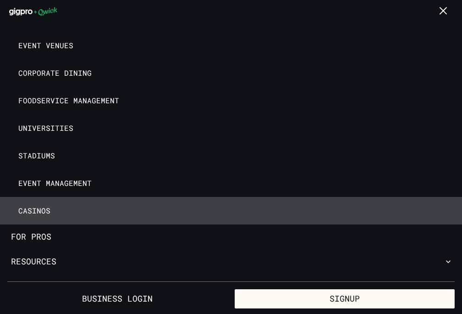 The height and width of the screenshot is (314, 462). Describe the element at coordinates (117, 299) in the screenshot. I see `a: Business Login` at that location.